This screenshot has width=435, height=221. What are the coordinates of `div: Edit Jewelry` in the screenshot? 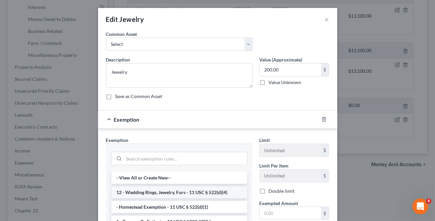 It's located at (125, 19).